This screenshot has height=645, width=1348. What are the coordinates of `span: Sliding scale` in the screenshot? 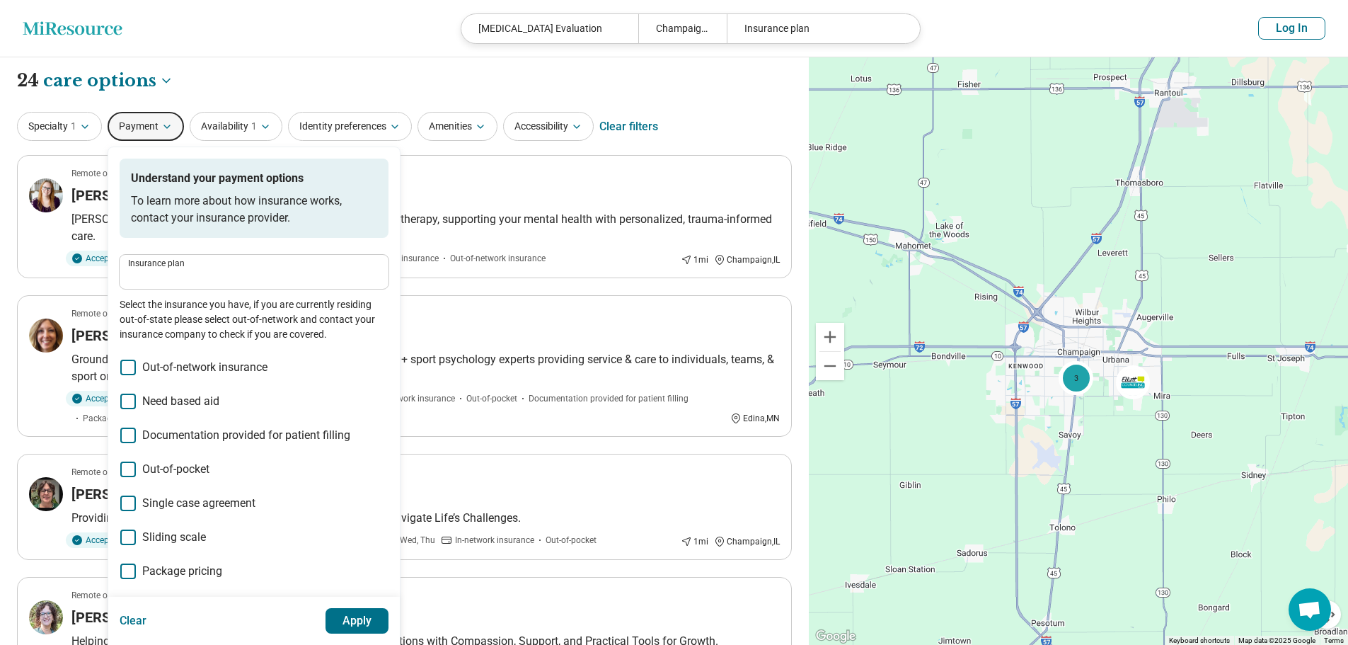 It's located at (174, 537).